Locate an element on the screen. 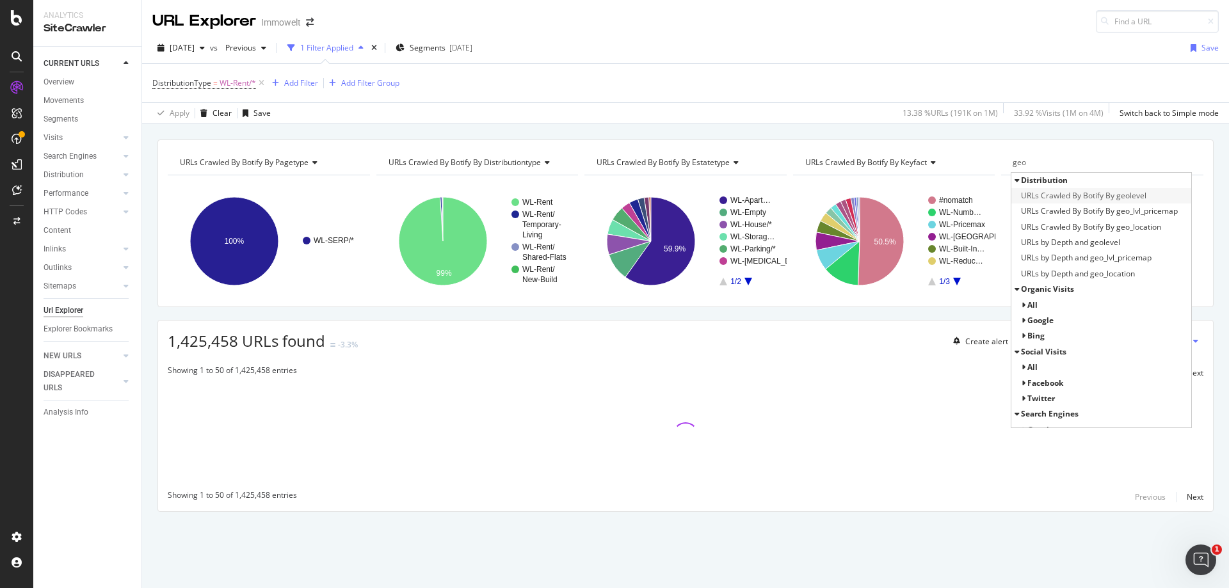  button: Add Filter is located at coordinates (292, 83).